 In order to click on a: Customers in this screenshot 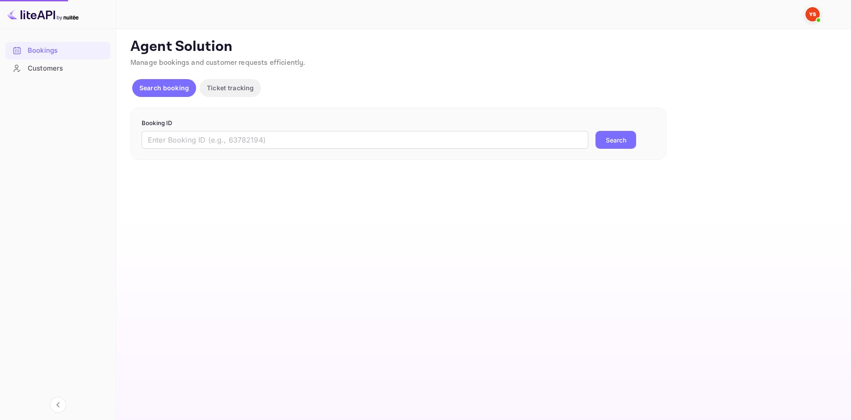, I will do `click(58, 68)`.